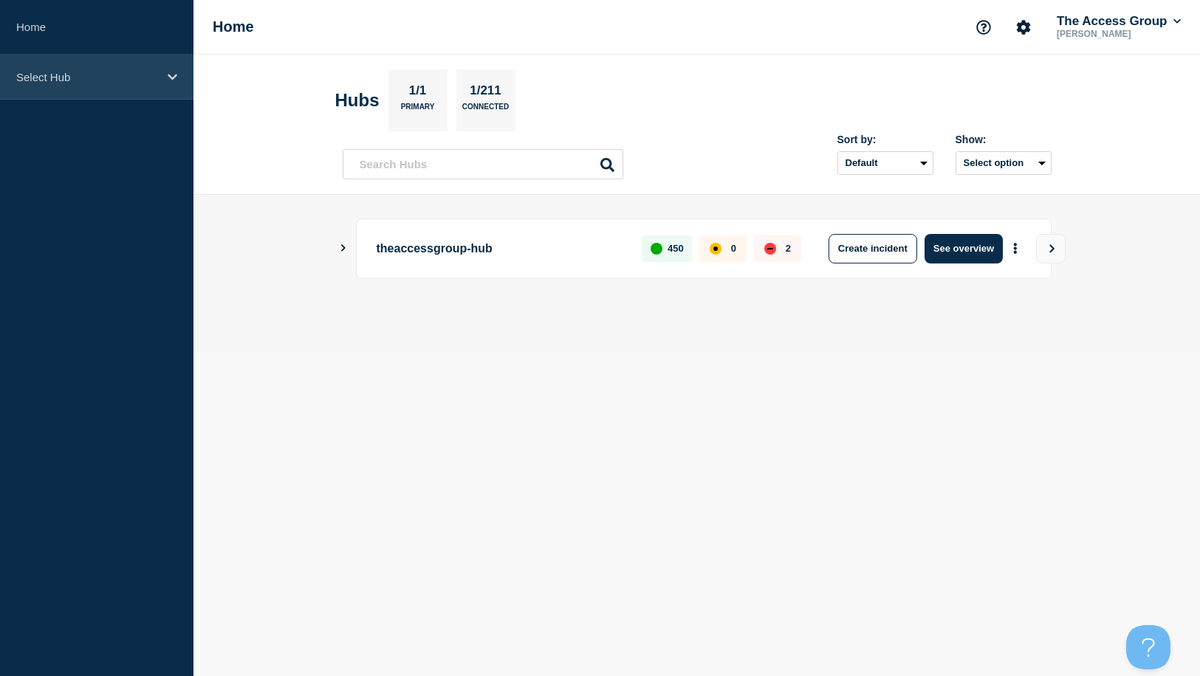  What do you see at coordinates (483, 164) in the screenshot?
I see `input: Search Hubs` at bounding box center [483, 164].